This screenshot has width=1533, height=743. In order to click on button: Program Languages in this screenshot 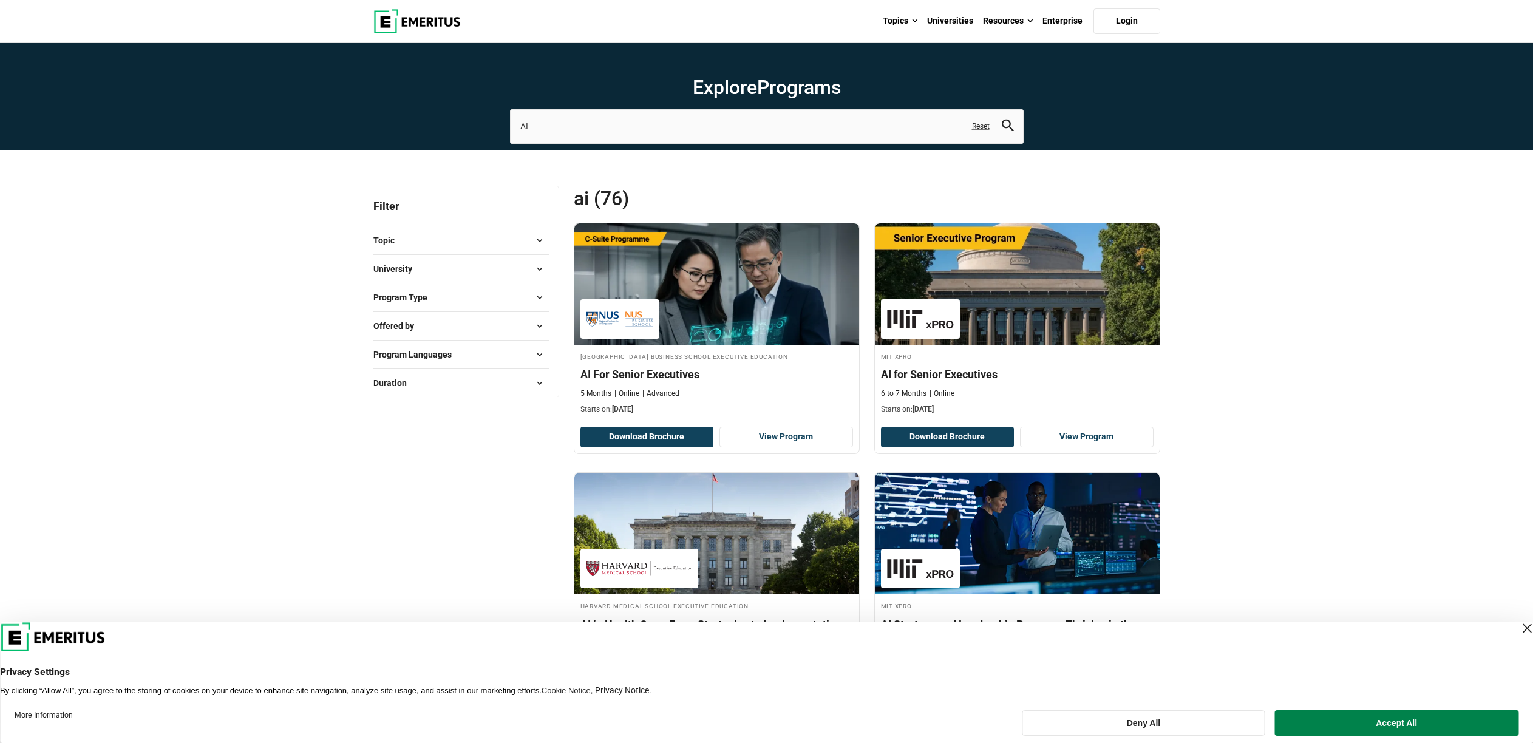, I will do `click(461, 355)`.